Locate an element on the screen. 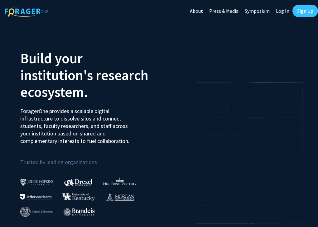 The width and height of the screenshot is (318, 227). img: Drexel University is located at coordinates (78, 182).